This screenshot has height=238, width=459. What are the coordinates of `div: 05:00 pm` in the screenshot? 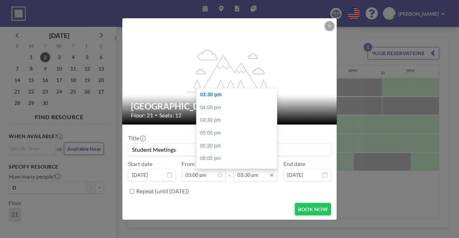 It's located at (238, 133).